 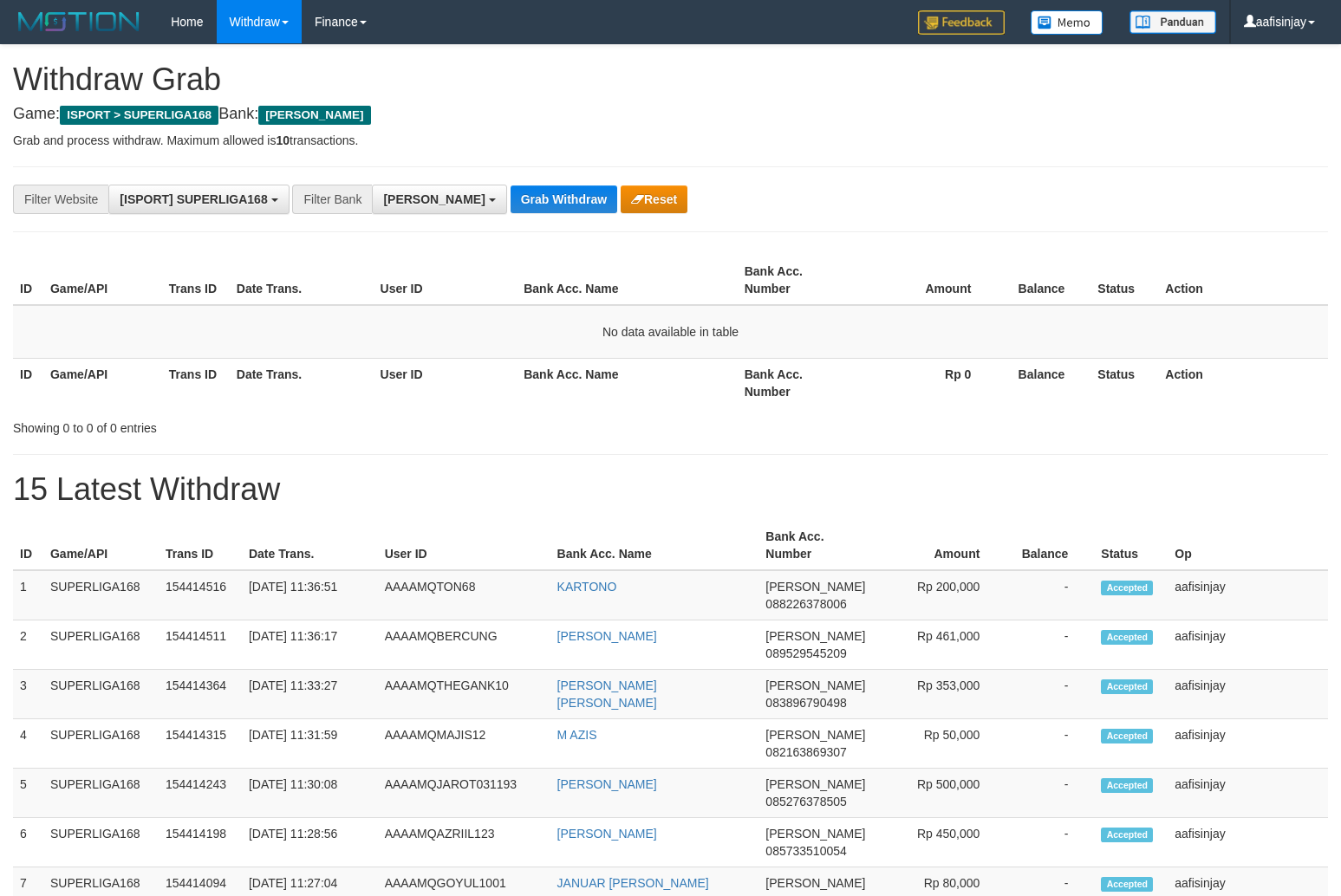 What do you see at coordinates (464, 793) in the screenshot?
I see `td: AAAAMQJAROT031193` at bounding box center [464, 793].